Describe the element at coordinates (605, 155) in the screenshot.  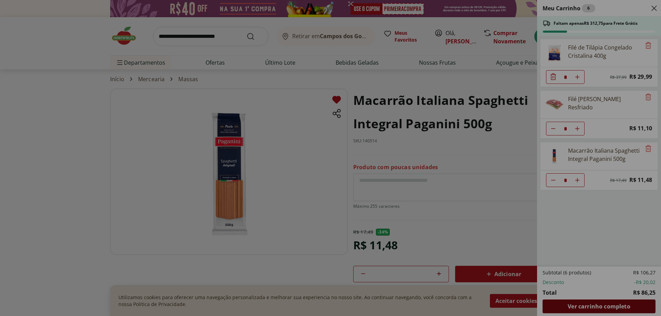
I see `div: Macarrão Italiana Spaghetti Integral Paganini 500g` at that location.